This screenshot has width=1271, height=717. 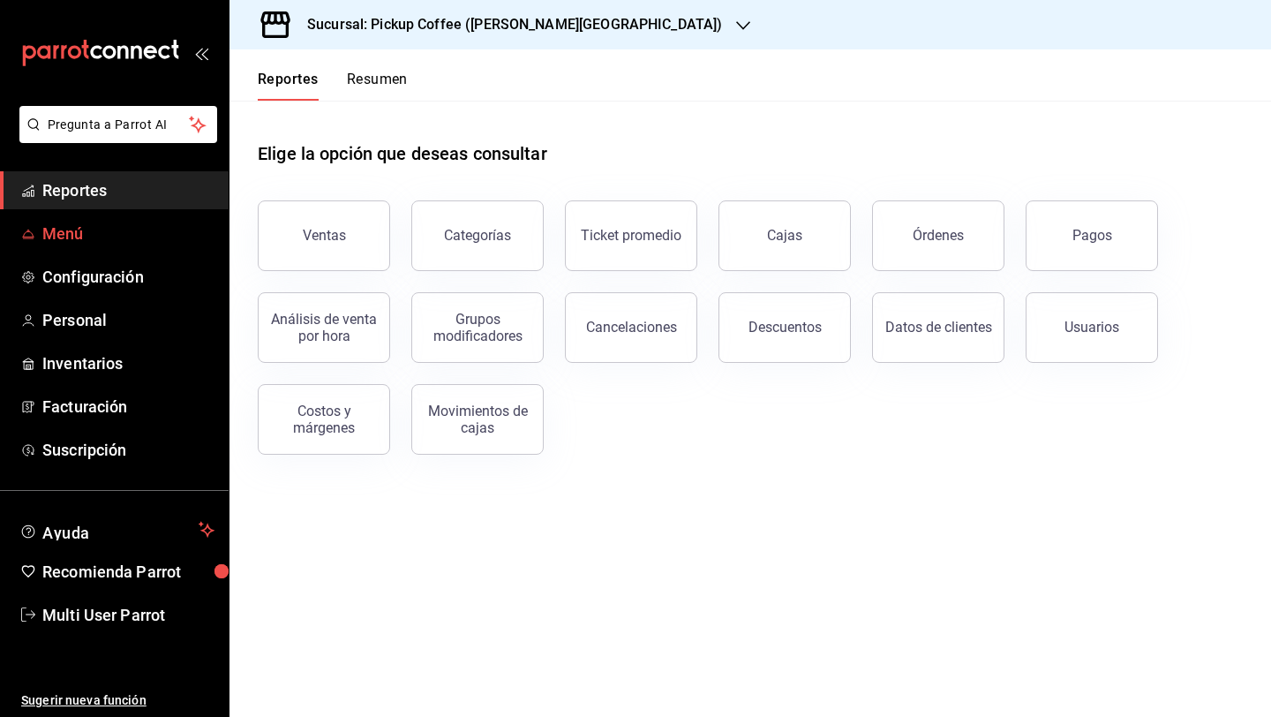 I want to click on img: logo_orange.svg, so click(x=35, y=35).